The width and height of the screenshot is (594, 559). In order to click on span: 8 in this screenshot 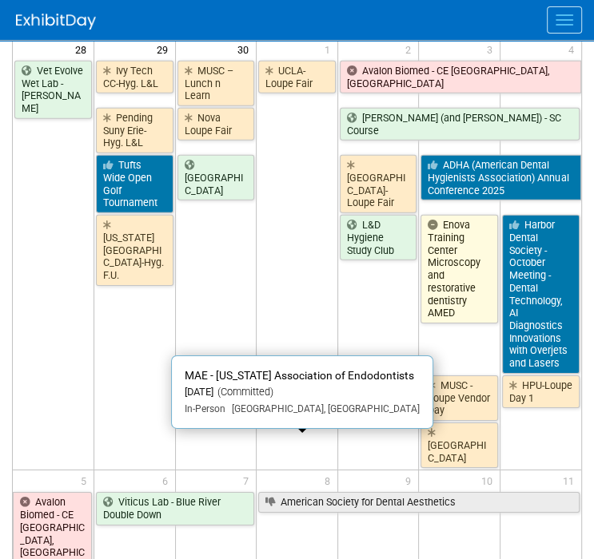, I will do `click(330, 480)`.